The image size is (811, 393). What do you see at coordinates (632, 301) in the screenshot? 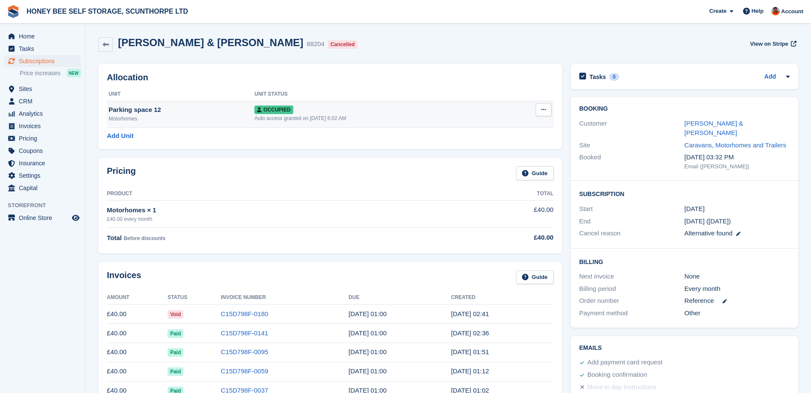
I see `div: Order number` at bounding box center [632, 301].